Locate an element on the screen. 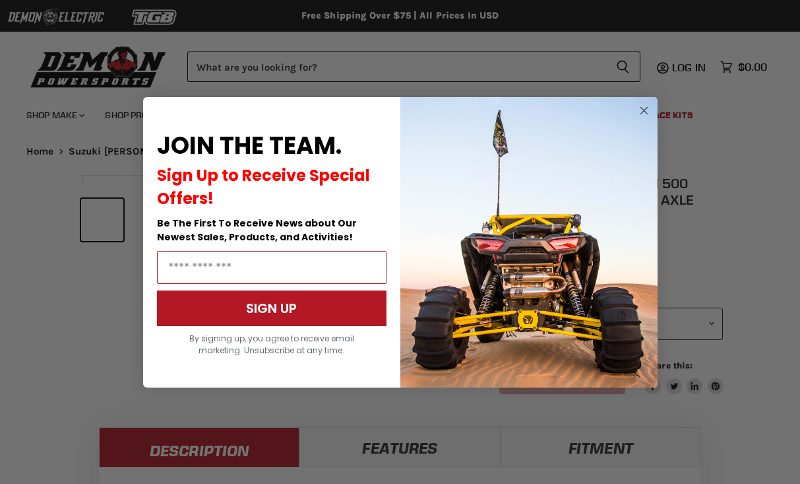 The width and height of the screenshot is (800, 484). button: Close dialog is located at coordinates (644, 110).